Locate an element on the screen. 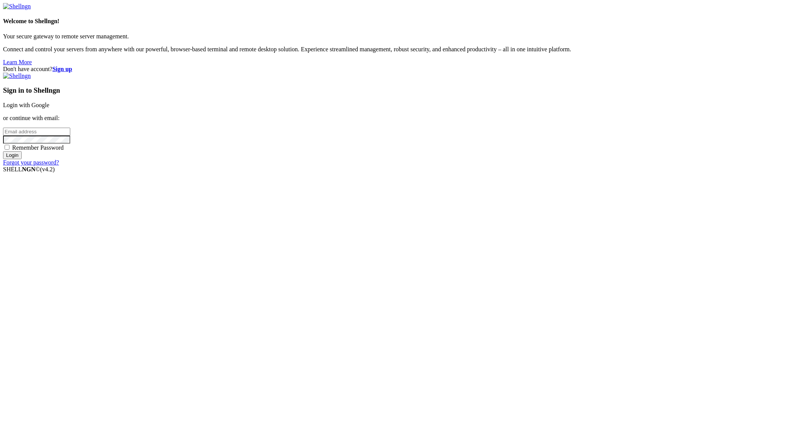 The width and height of the screenshot is (810, 435). span: 4.2.0 is located at coordinates (47, 169).